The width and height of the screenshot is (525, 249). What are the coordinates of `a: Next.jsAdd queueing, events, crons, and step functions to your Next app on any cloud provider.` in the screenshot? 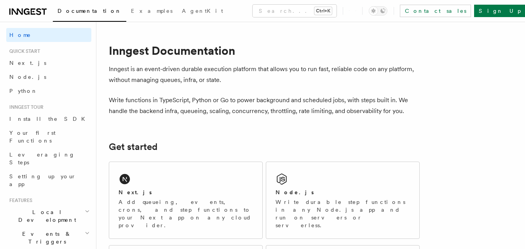 It's located at (186, 200).